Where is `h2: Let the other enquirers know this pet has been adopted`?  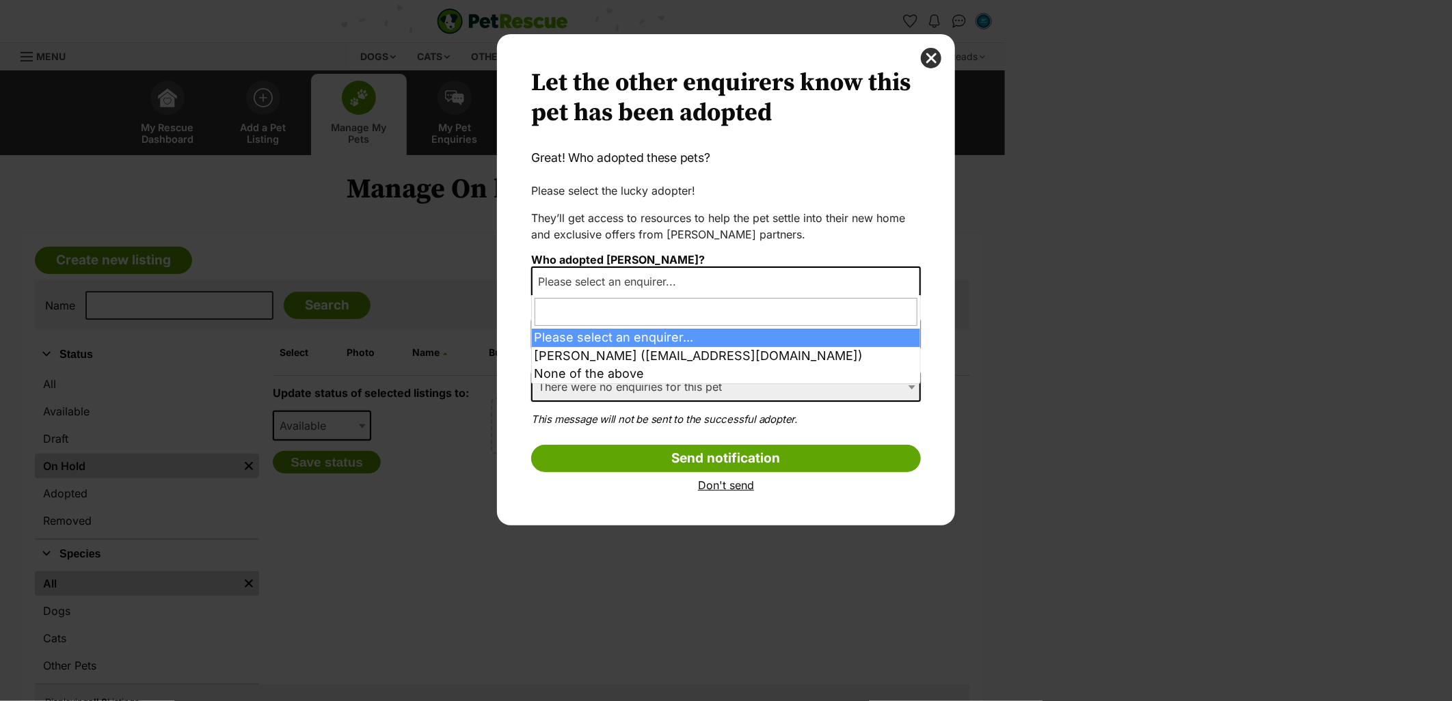 h2: Let the other enquirers know this pet has been adopted is located at coordinates (726, 98).